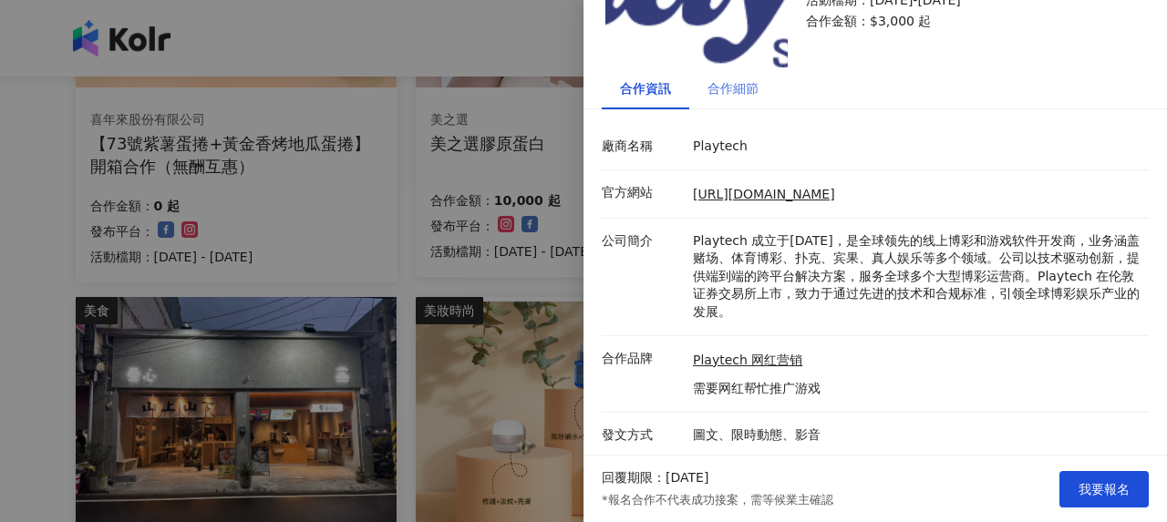 The height and width of the screenshot is (522, 1167). What do you see at coordinates (643, 147) in the screenshot?
I see `p: 廠商名稱` at bounding box center [643, 147].